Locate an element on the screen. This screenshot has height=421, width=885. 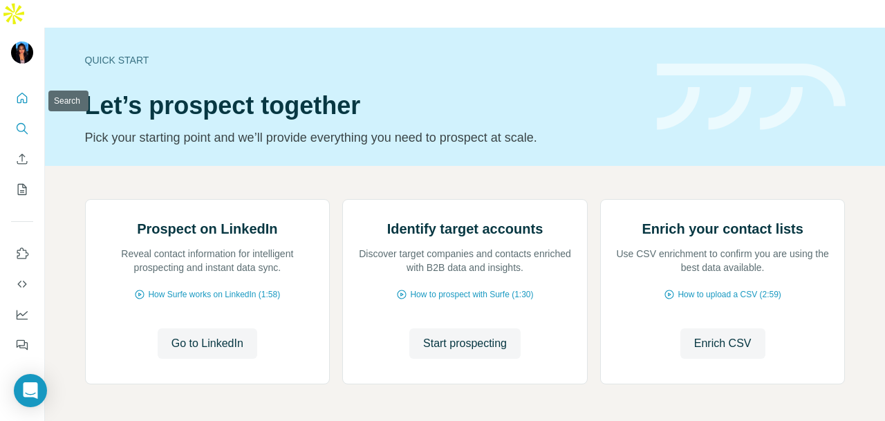
h2: Prospect on LinkedIn is located at coordinates (207, 229).